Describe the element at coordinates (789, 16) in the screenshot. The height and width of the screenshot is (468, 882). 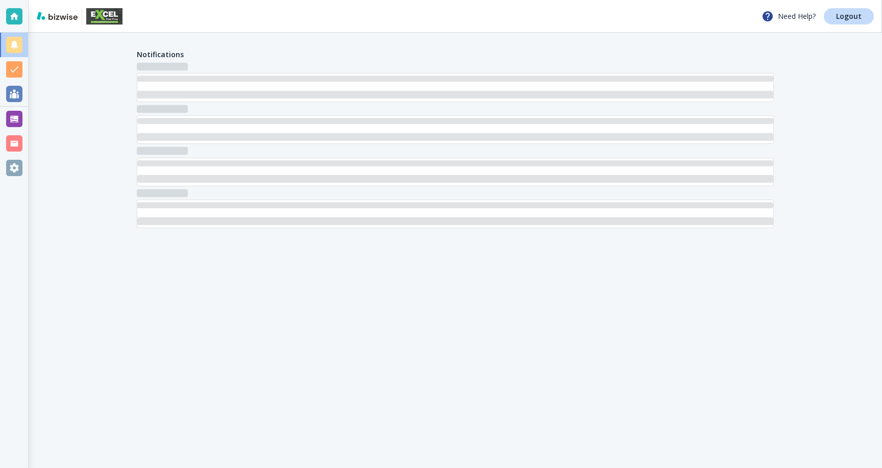
I see `p: Need Help?` at that location.